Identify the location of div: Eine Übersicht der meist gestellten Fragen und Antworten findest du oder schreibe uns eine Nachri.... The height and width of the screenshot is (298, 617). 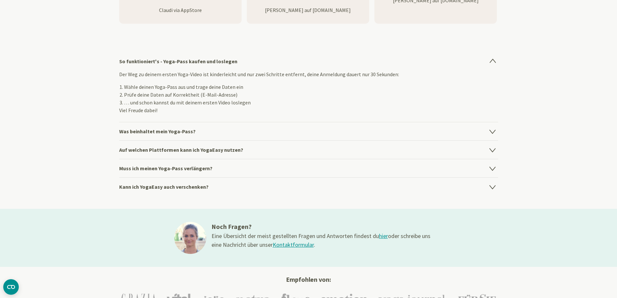
(322, 240).